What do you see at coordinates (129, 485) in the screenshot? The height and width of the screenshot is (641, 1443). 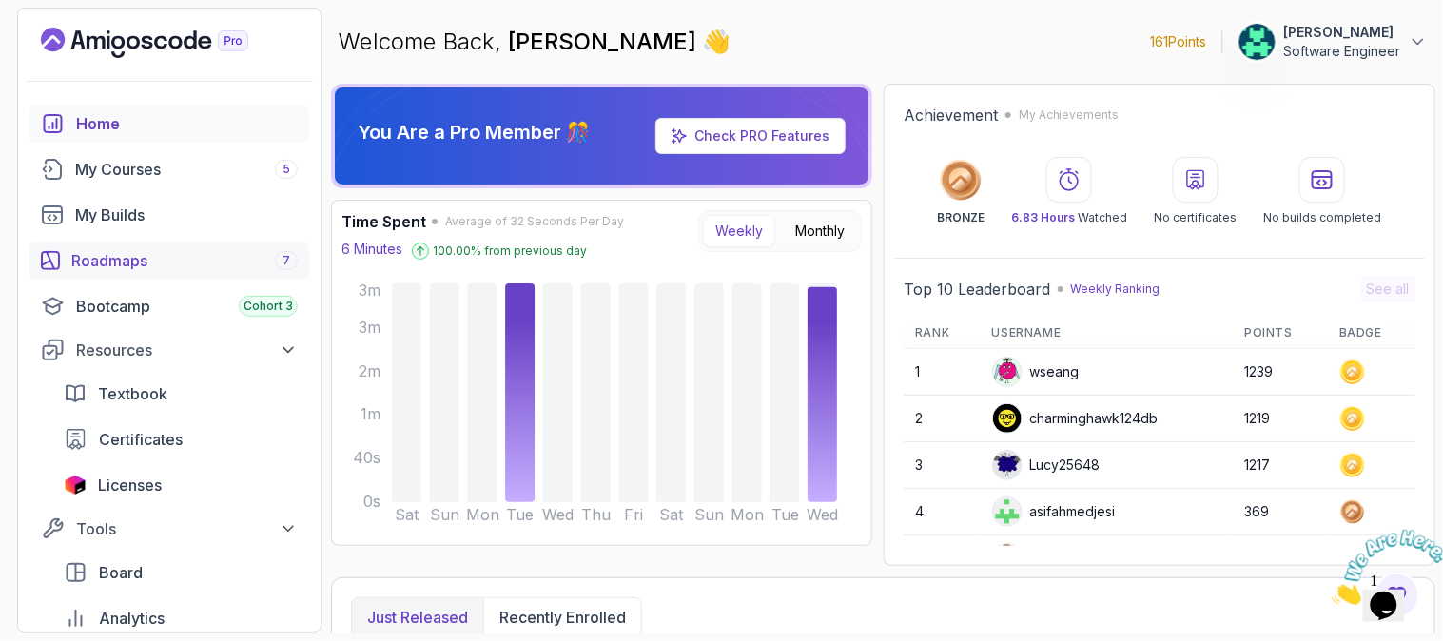 I see `span: Licenses` at bounding box center [129, 485].